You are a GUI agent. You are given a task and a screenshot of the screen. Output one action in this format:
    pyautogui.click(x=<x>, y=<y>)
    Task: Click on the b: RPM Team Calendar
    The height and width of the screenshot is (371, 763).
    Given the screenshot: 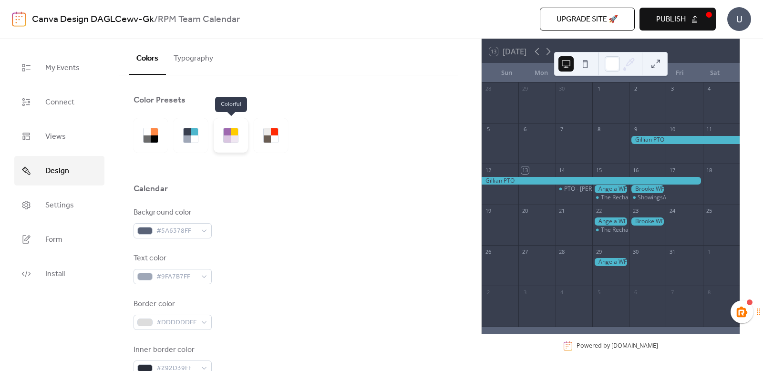 What is the action you would take?
    pyautogui.click(x=199, y=20)
    